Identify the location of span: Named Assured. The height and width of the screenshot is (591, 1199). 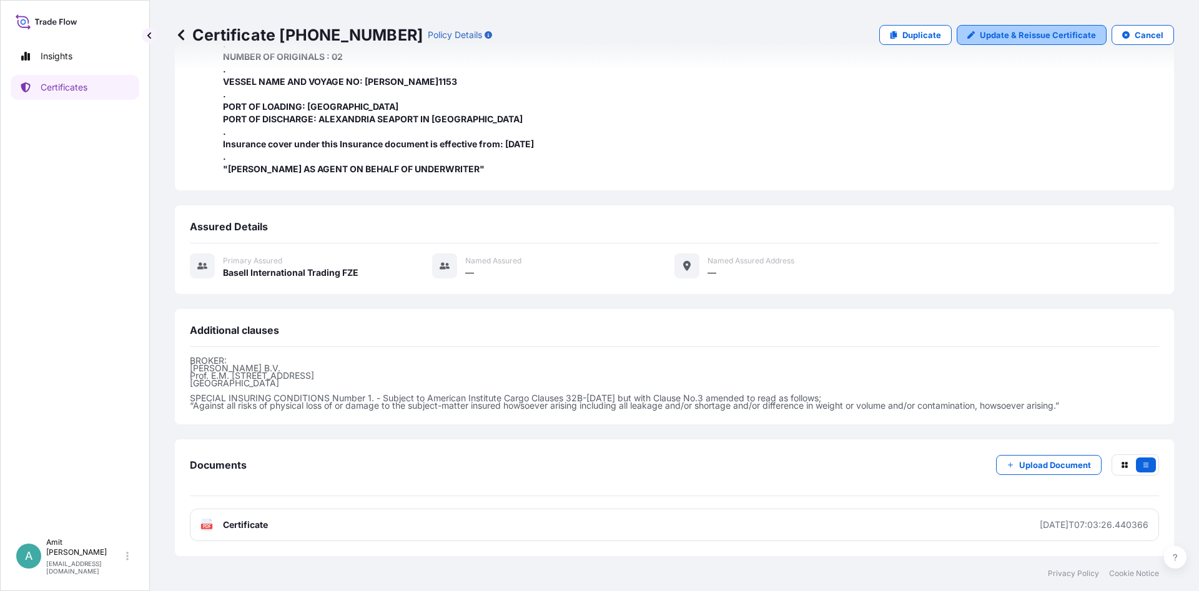
(493, 261).